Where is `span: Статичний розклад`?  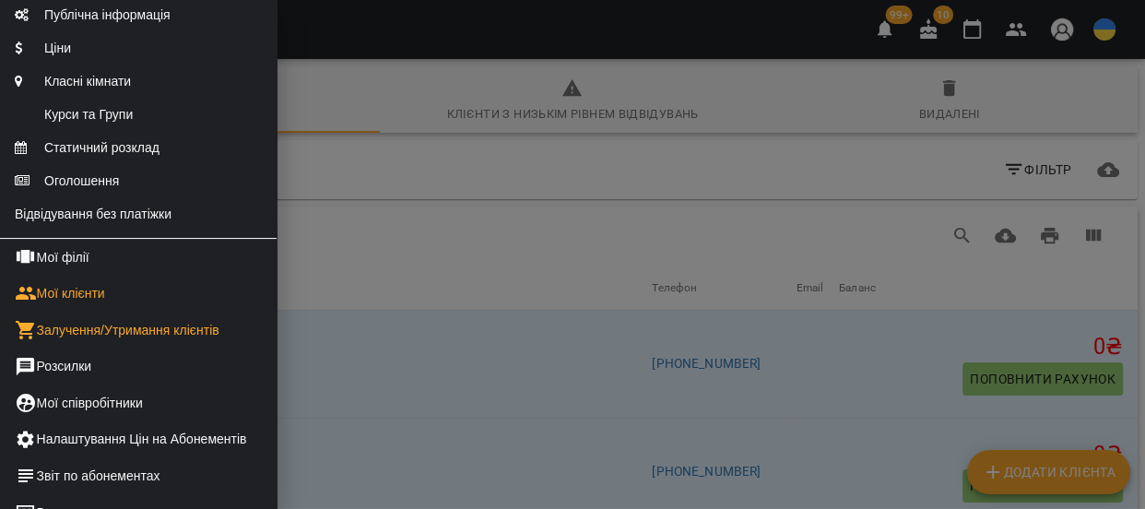
span: Статичний розклад is located at coordinates (87, 148).